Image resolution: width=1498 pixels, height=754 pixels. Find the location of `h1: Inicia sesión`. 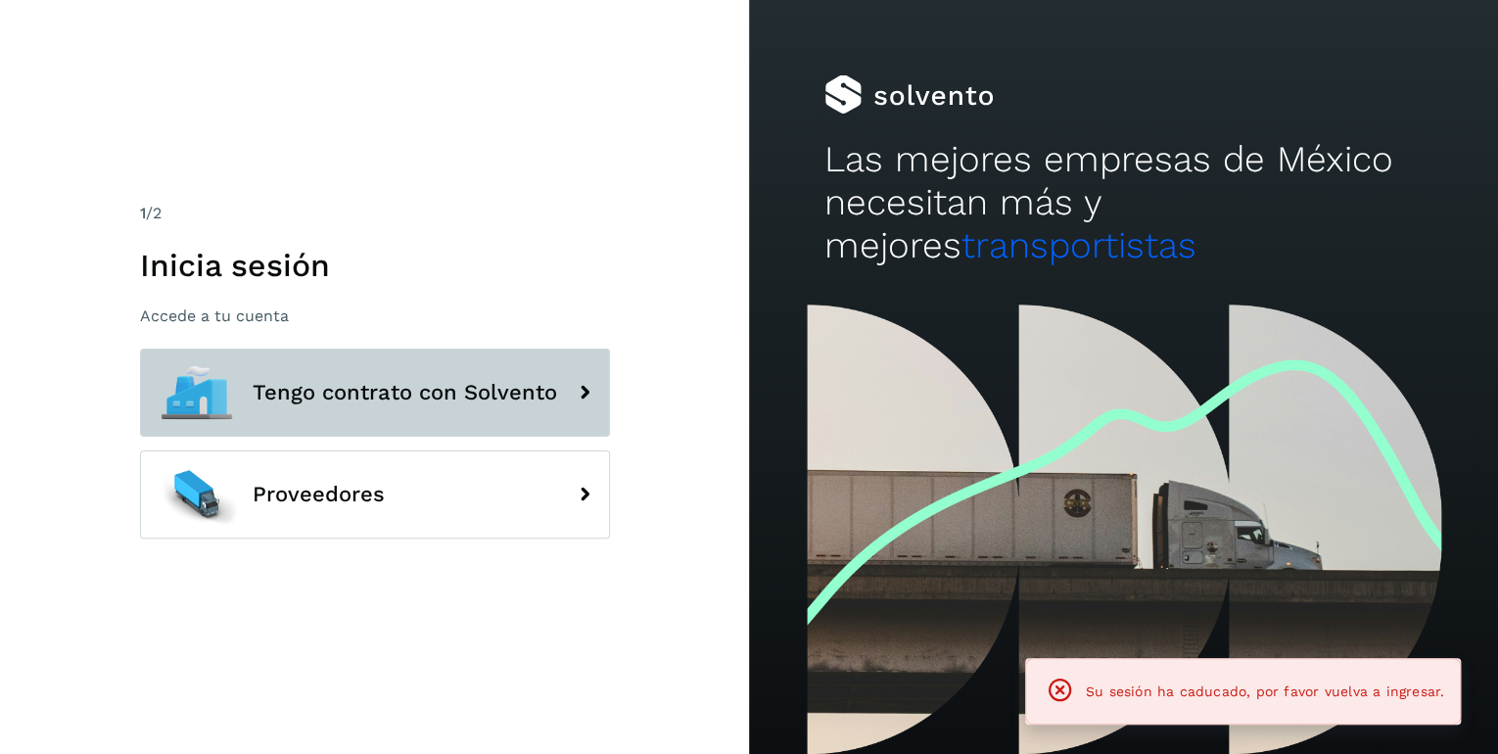

h1: Inicia sesión is located at coordinates (375, 265).